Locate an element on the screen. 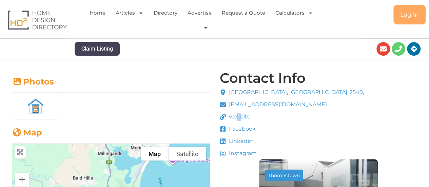  h4: Contact Info is located at coordinates (263, 78).